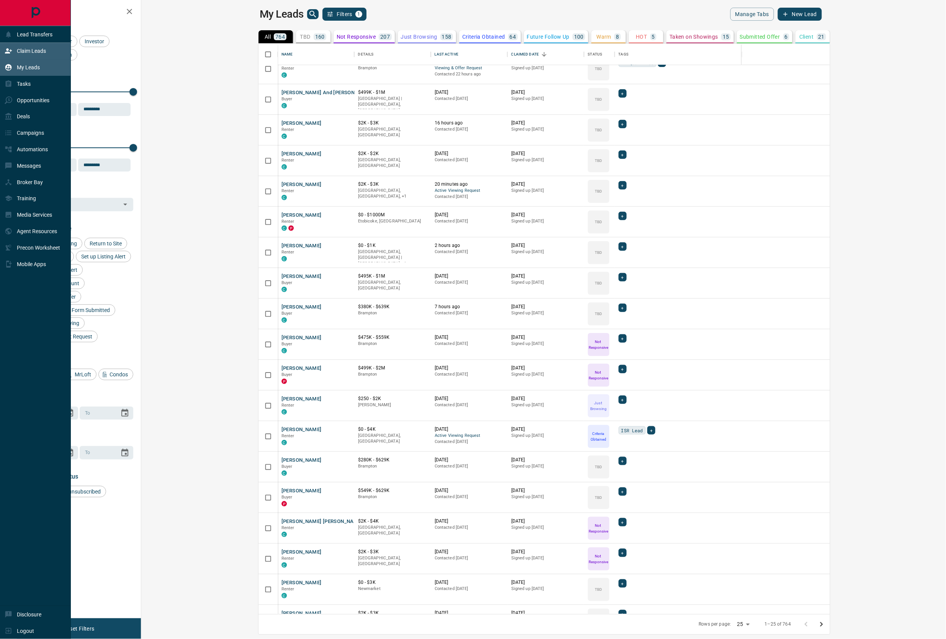  Describe the element at coordinates (392, 429) in the screenshot. I see `p: $0 - $4K` at that location.